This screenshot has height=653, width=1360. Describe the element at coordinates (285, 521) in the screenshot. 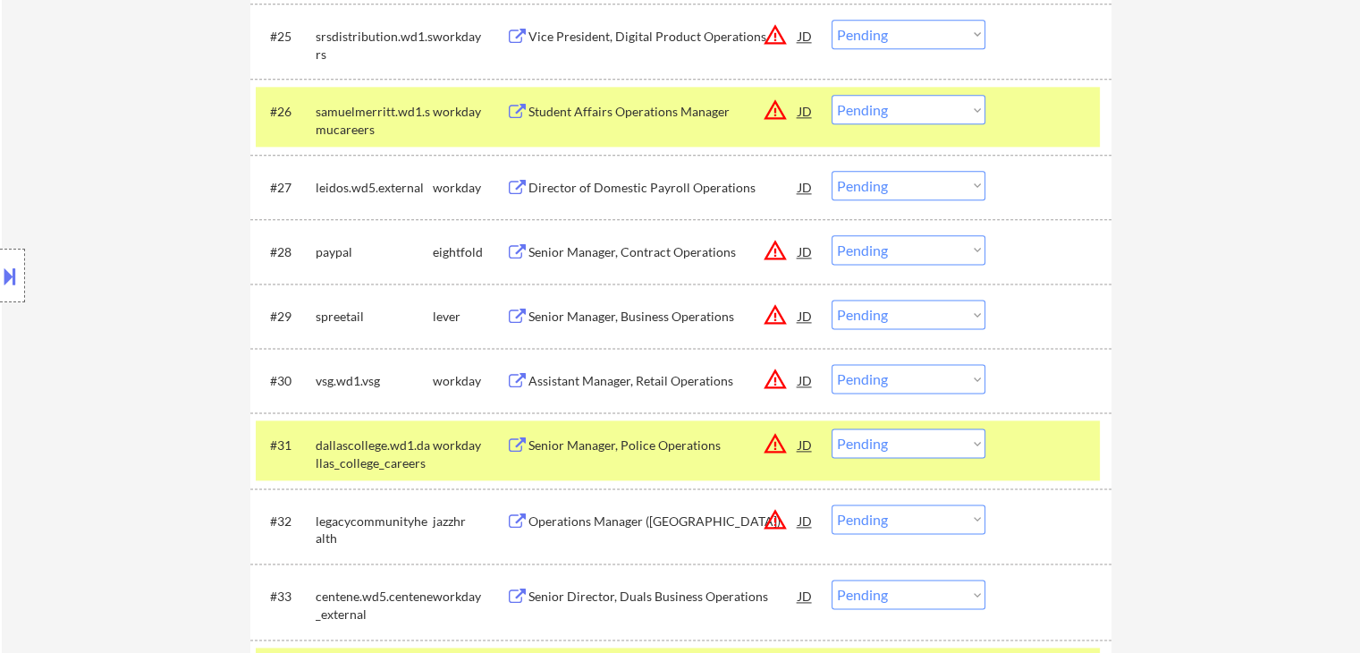

I see `div: #32` at that location.